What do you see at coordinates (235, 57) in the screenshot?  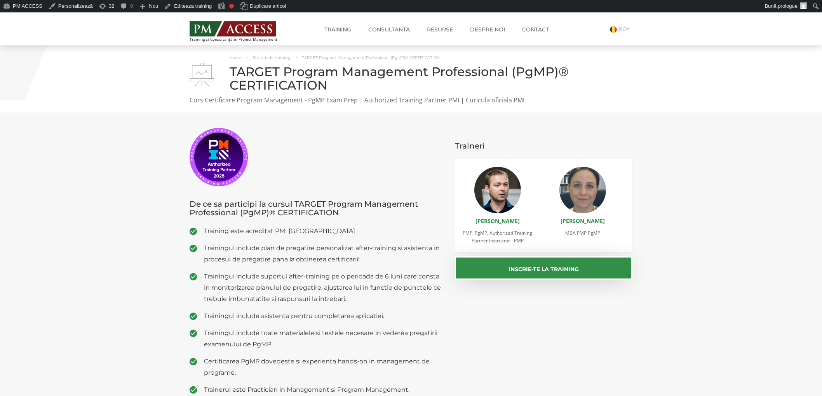 I see `a: Home` at bounding box center [235, 57].